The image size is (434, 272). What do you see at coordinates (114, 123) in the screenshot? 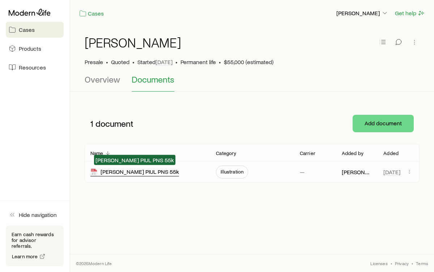
I see `span: document` at bounding box center [114, 123].